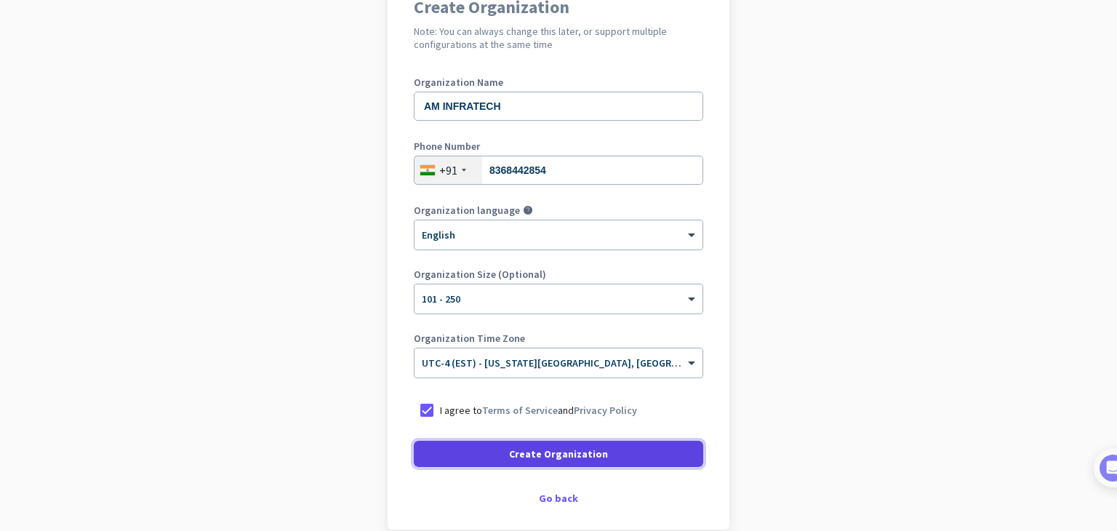 The height and width of the screenshot is (531, 1117). I want to click on p: I agree to and, so click(538, 410).